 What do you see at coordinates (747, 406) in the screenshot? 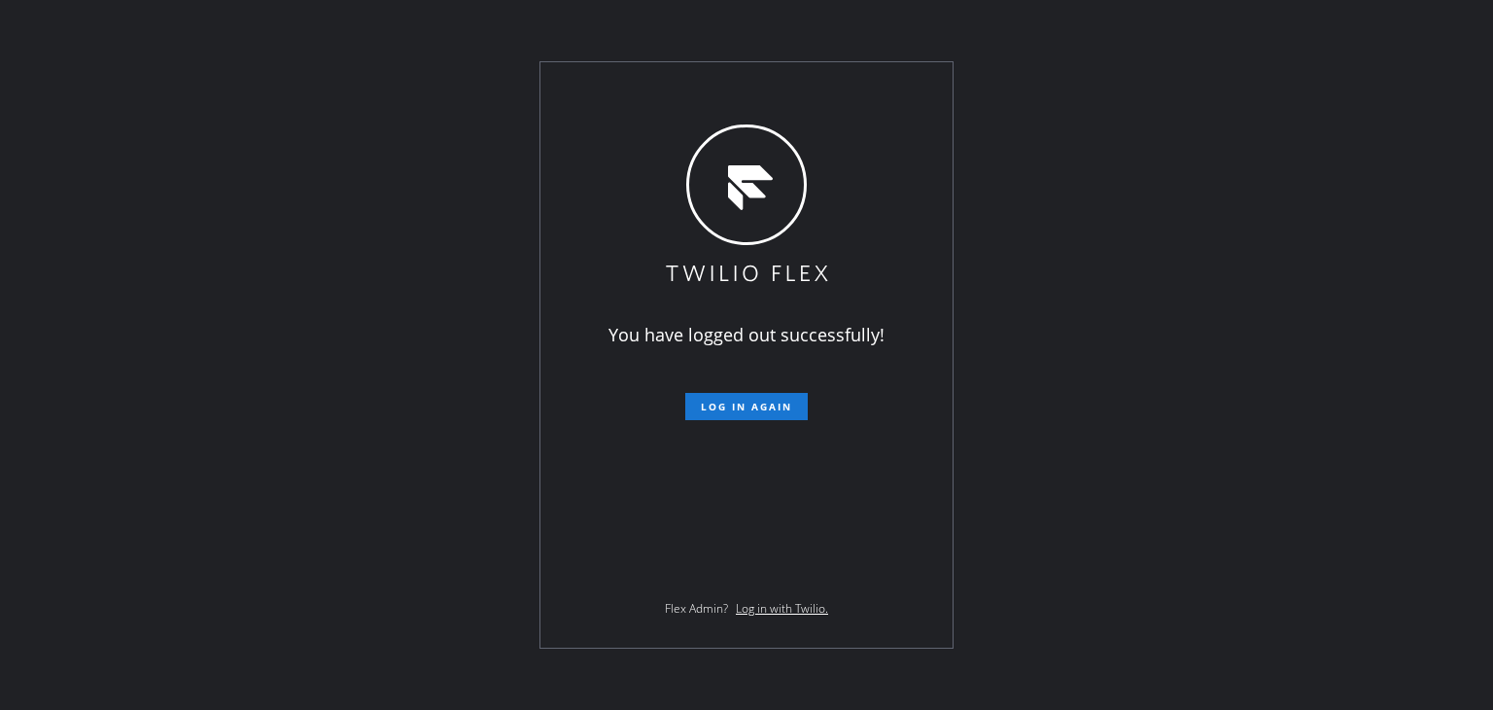
I see `button: Log in again` at bounding box center [747, 406].